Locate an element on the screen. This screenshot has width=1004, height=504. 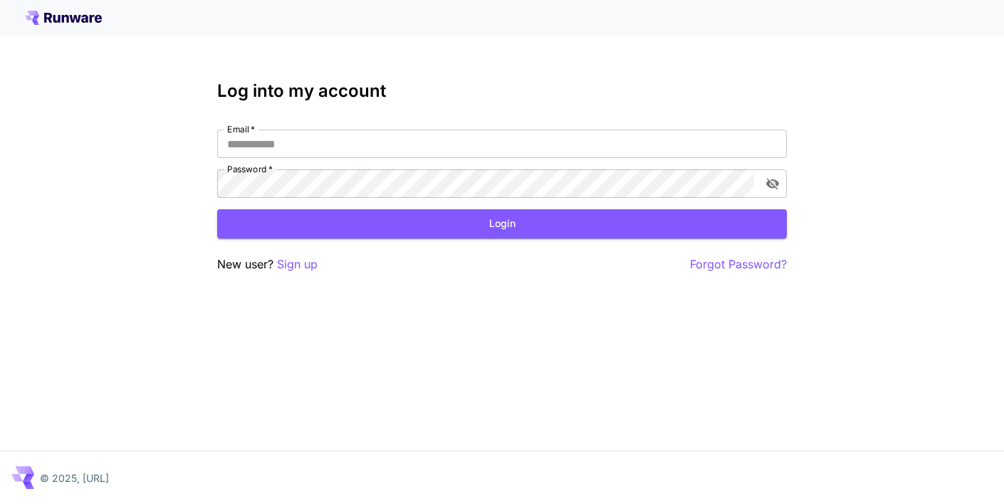
button: toggle password visibility is located at coordinates (773, 184).